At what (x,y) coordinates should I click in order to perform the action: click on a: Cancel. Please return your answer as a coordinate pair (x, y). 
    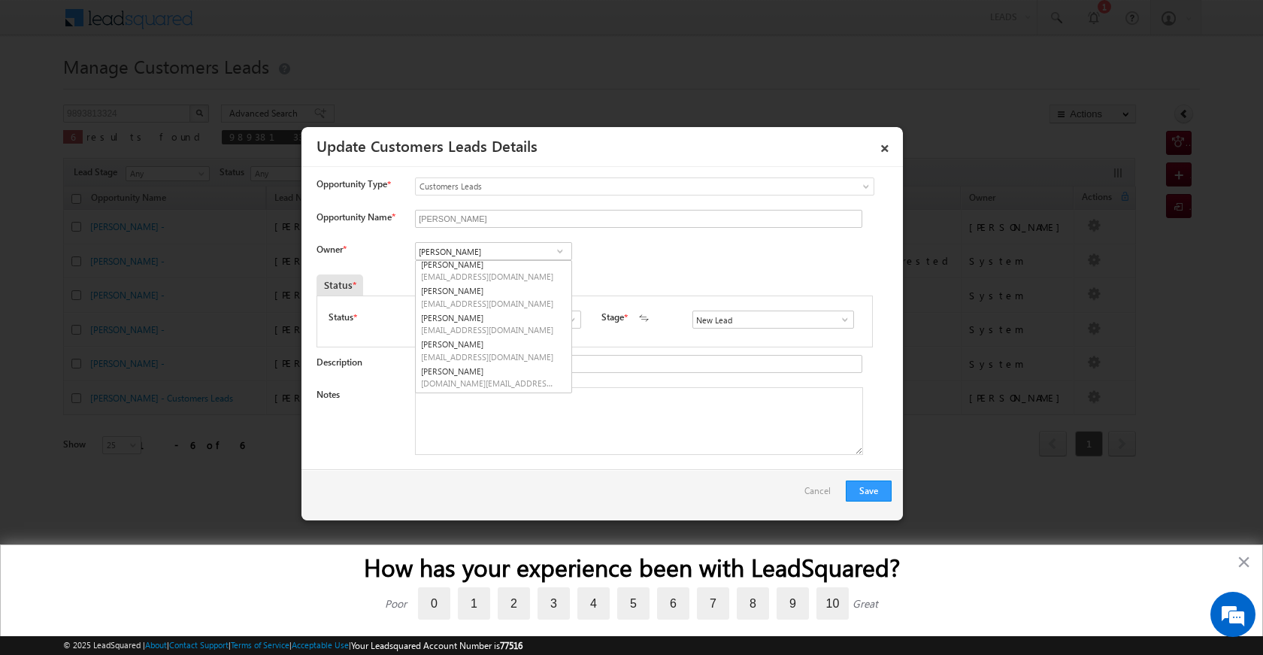
    Looking at the image, I should click on (821, 495).